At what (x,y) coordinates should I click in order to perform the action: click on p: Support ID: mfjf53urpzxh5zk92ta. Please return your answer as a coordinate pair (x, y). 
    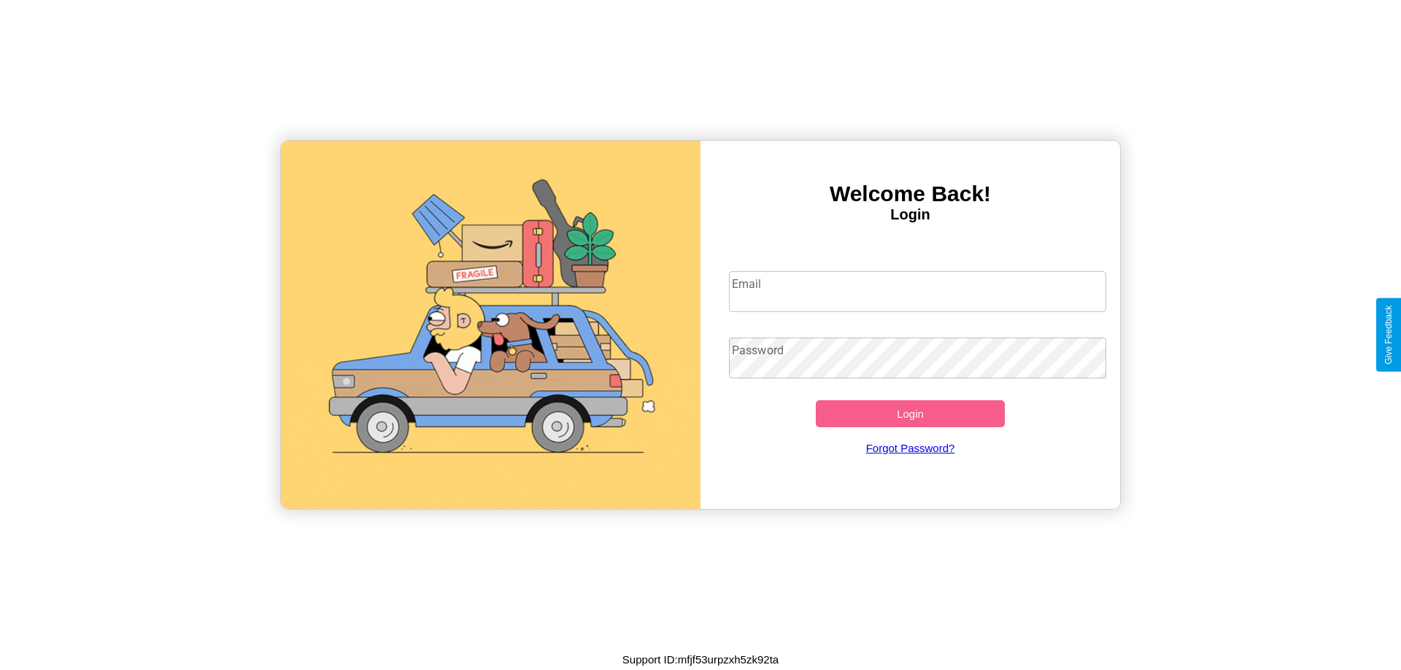
    Looking at the image, I should click on (700, 660).